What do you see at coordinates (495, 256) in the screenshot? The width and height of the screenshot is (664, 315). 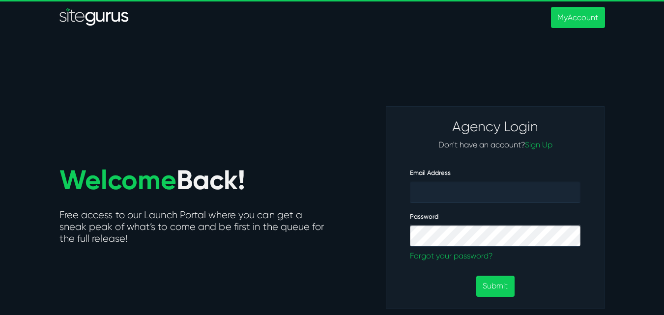 I see `p: Forgot your password?` at bounding box center [495, 256].